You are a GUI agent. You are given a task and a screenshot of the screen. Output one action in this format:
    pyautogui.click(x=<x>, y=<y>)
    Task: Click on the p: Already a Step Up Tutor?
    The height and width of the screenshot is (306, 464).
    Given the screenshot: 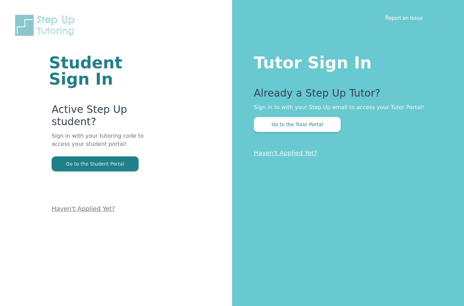 What is the action you would take?
    pyautogui.click(x=345, y=95)
    